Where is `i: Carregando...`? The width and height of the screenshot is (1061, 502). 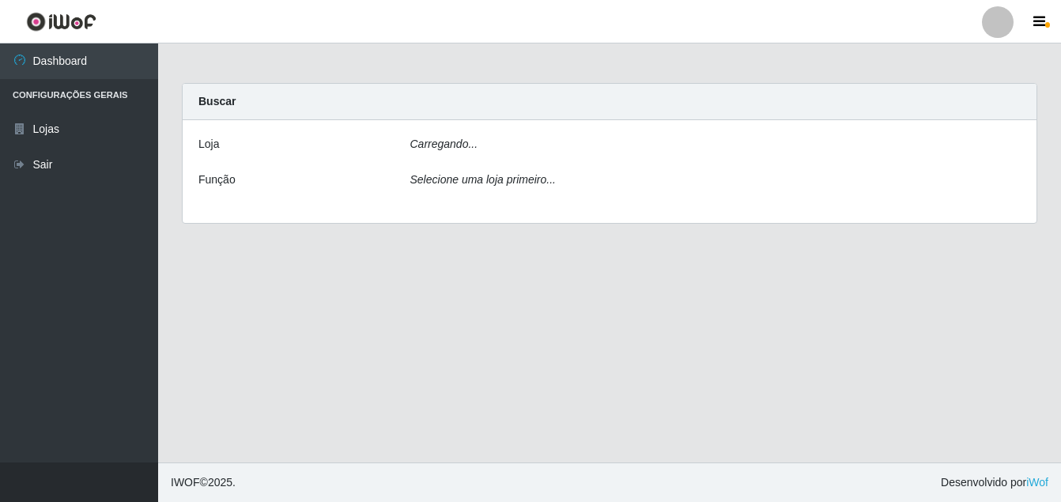 i: Carregando... is located at coordinates (444, 144).